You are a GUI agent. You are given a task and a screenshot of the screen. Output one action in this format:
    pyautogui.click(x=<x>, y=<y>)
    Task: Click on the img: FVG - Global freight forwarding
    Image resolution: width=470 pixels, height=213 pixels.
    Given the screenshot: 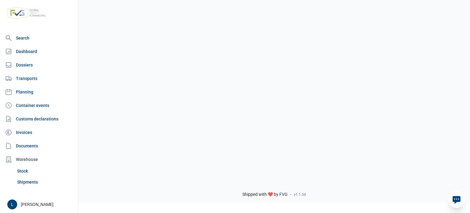 What is the action you would take?
    pyautogui.click(x=27, y=13)
    